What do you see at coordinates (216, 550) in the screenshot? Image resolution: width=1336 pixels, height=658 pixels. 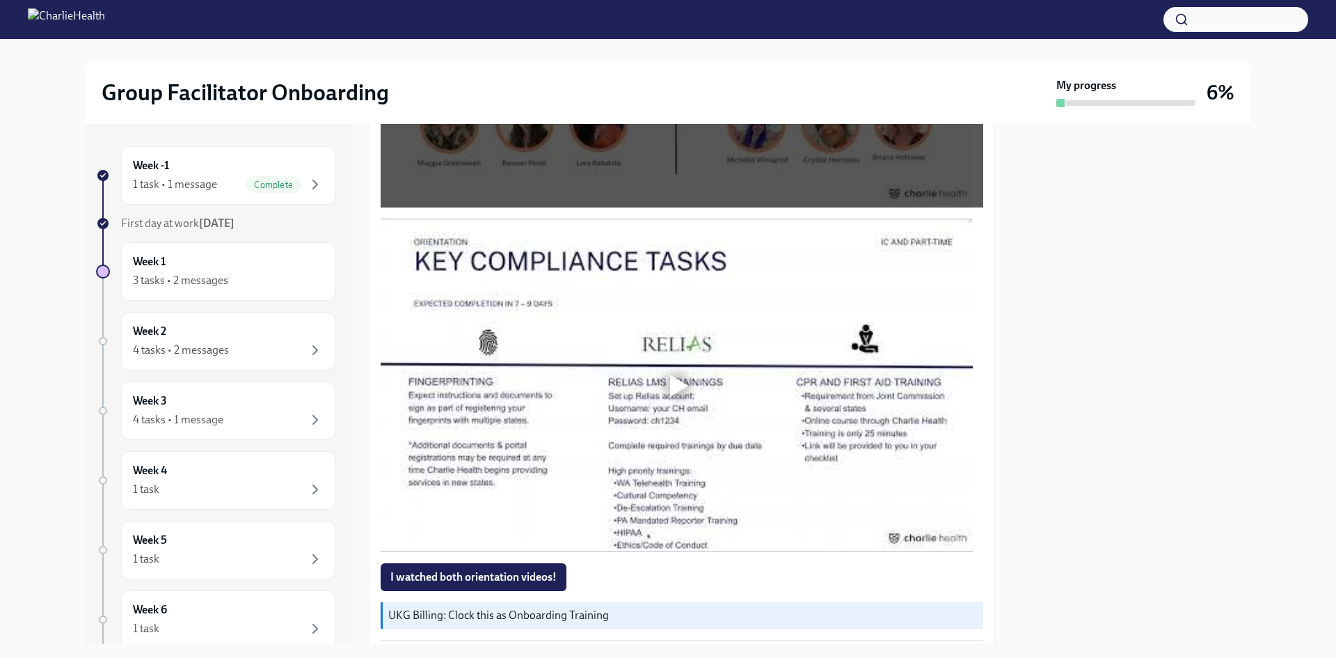 I see `a: Week 51 task` at bounding box center [216, 550].